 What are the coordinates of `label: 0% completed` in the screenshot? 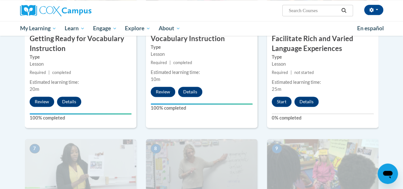 It's located at (323, 118).